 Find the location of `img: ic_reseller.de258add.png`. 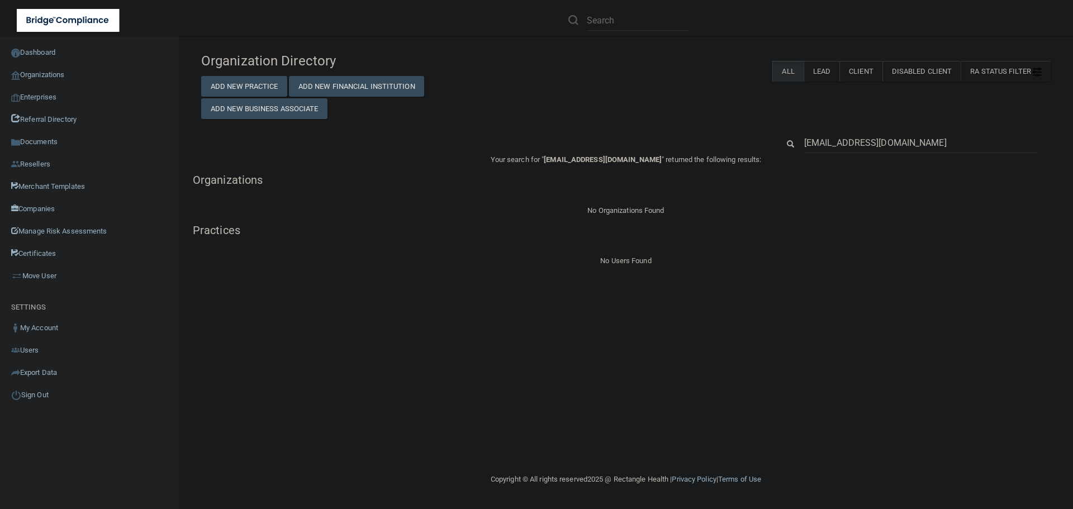

img: ic_reseller.de258add.png is located at coordinates (16, 164).